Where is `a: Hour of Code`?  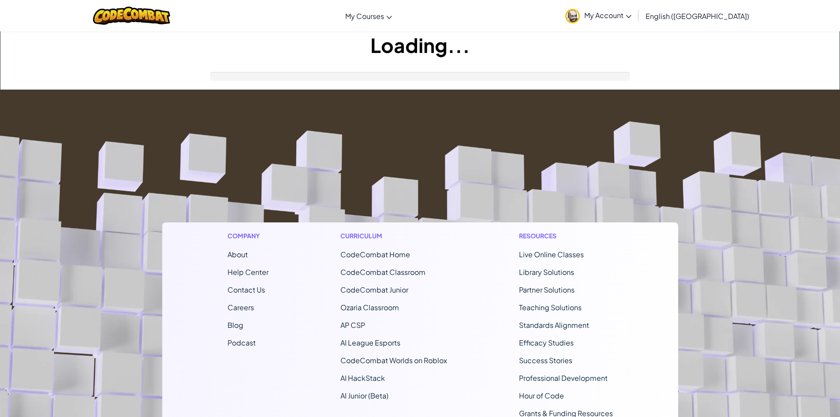
a: Hour of Code is located at coordinates (542, 395).